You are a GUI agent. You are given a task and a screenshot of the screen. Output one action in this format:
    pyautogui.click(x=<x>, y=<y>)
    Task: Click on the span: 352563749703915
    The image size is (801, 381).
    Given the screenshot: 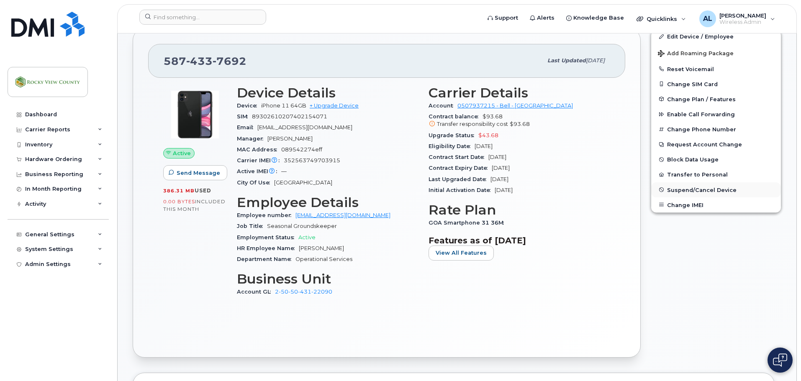 What is the action you would take?
    pyautogui.click(x=312, y=160)
    